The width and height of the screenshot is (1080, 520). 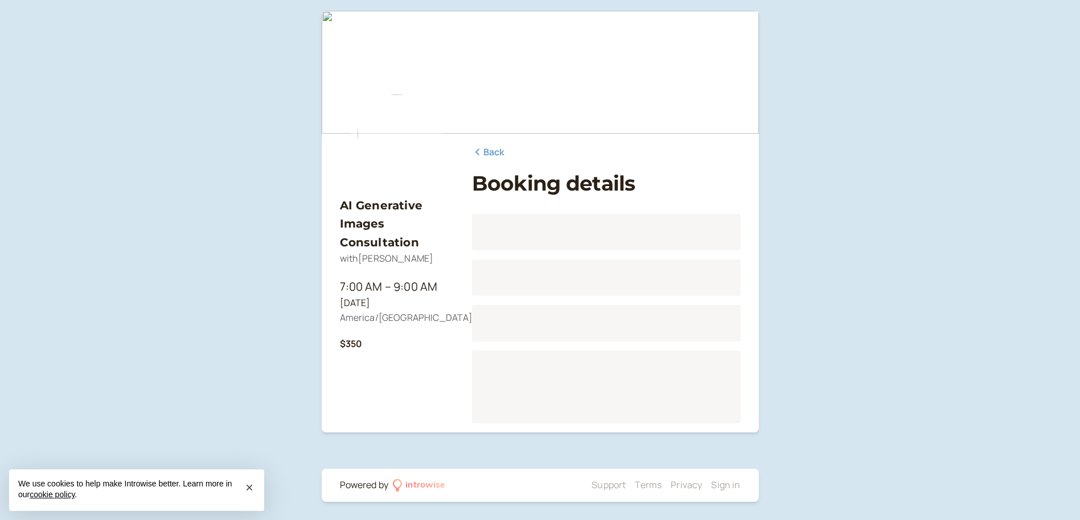 I want to click on h3: AI Generative Images Consultation, so click(x=397, y=224).